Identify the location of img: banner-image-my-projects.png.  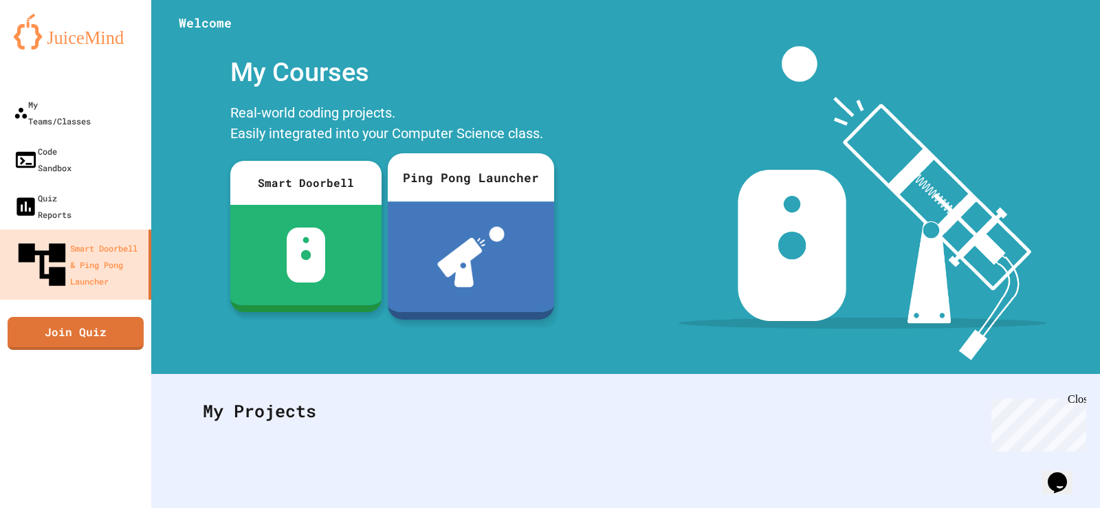
(863, 203).